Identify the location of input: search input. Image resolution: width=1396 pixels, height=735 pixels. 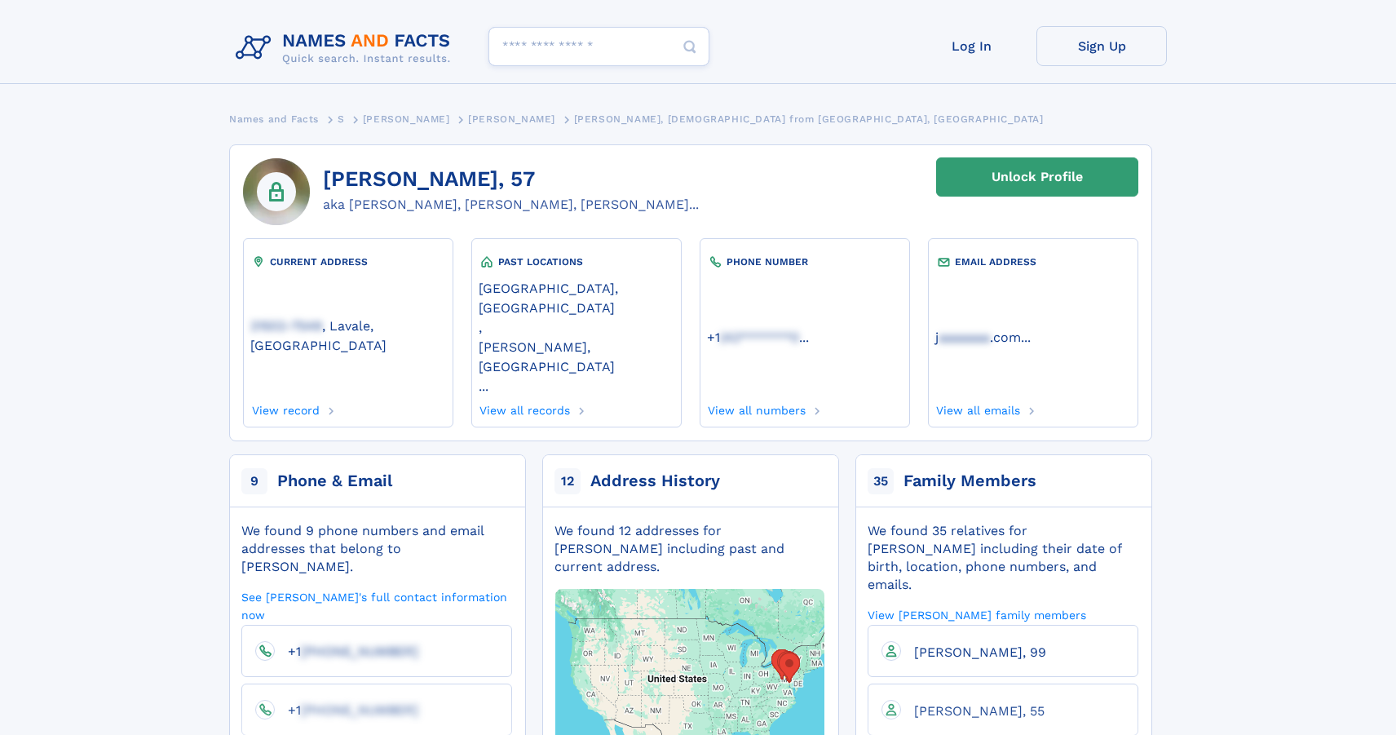
(598, 46).